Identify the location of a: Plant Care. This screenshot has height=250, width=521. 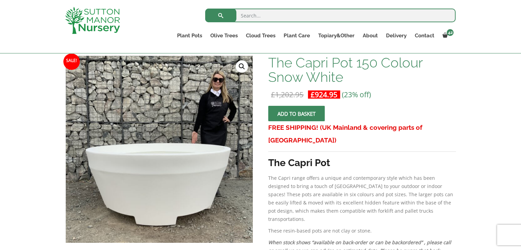
(297, 36).